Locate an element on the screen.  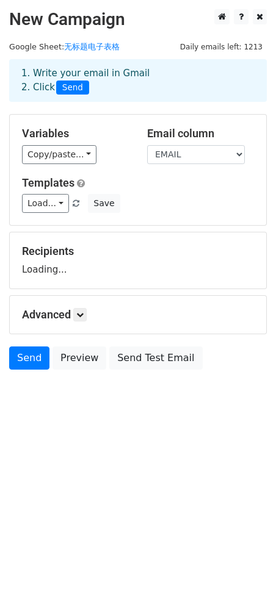
a: Send Test Email is located at coordinates (156, 358).